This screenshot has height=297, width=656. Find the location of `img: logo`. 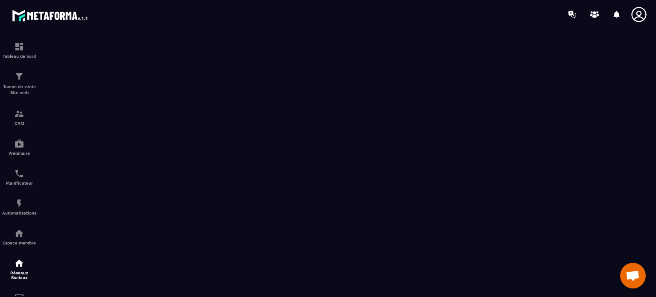

img: logo is located at coordinates (50, 15).